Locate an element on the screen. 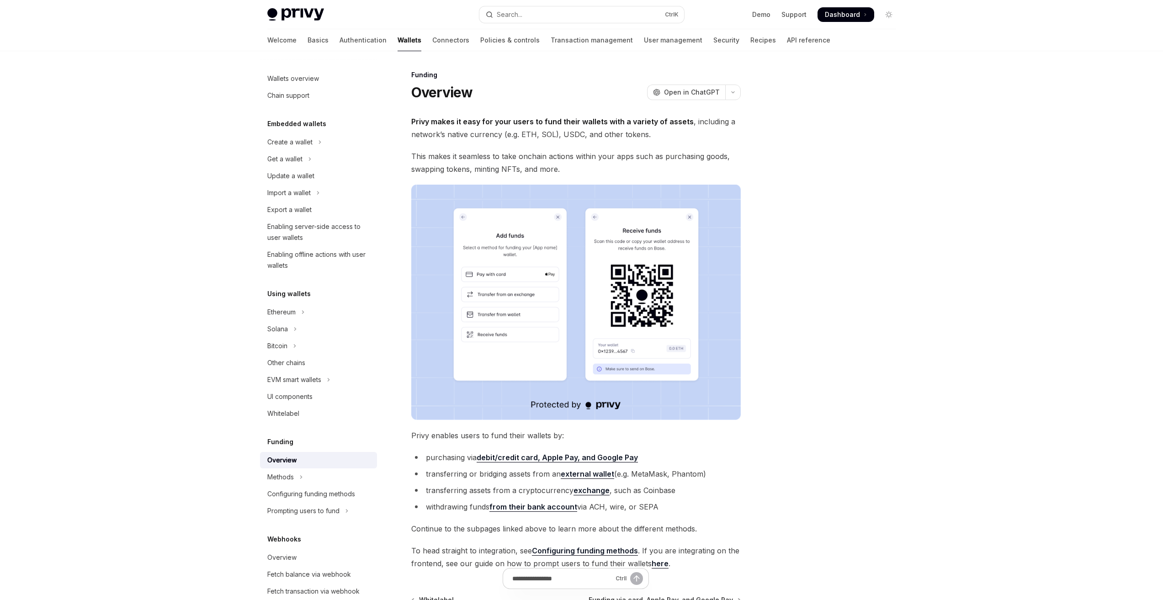 The image size is (1163, 600). h5: Funding is located at coordinates (280, 442).